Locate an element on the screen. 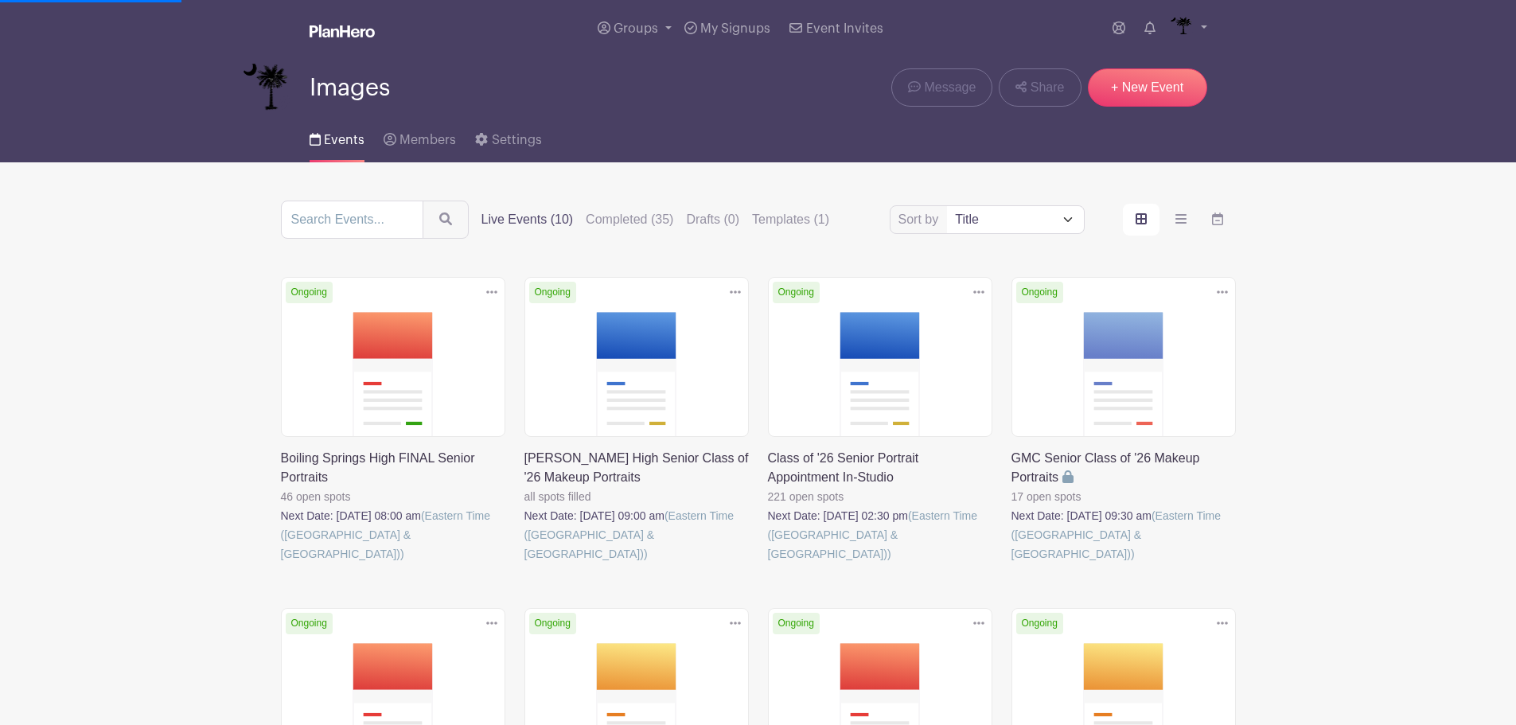  label: Drafts (0) is located at coordinates (712, 220).